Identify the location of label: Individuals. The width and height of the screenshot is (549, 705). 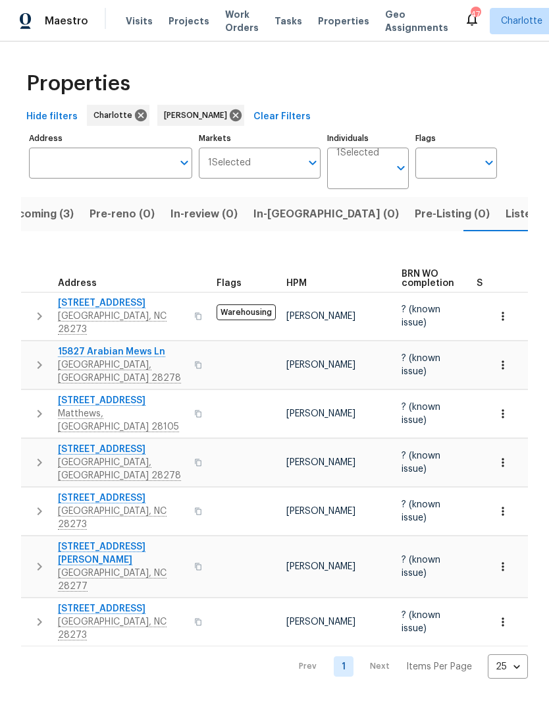
(368, 138).